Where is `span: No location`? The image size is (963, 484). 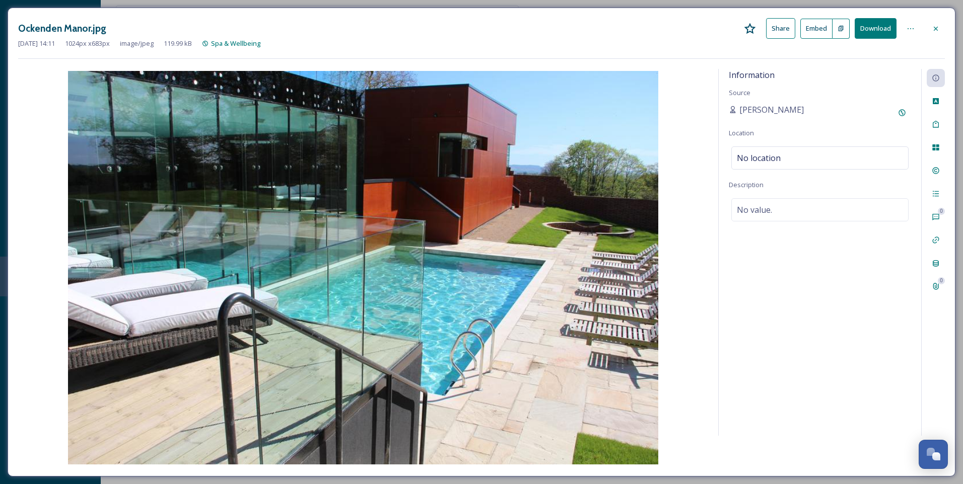 span: No location is located at coordinates (758, 158).